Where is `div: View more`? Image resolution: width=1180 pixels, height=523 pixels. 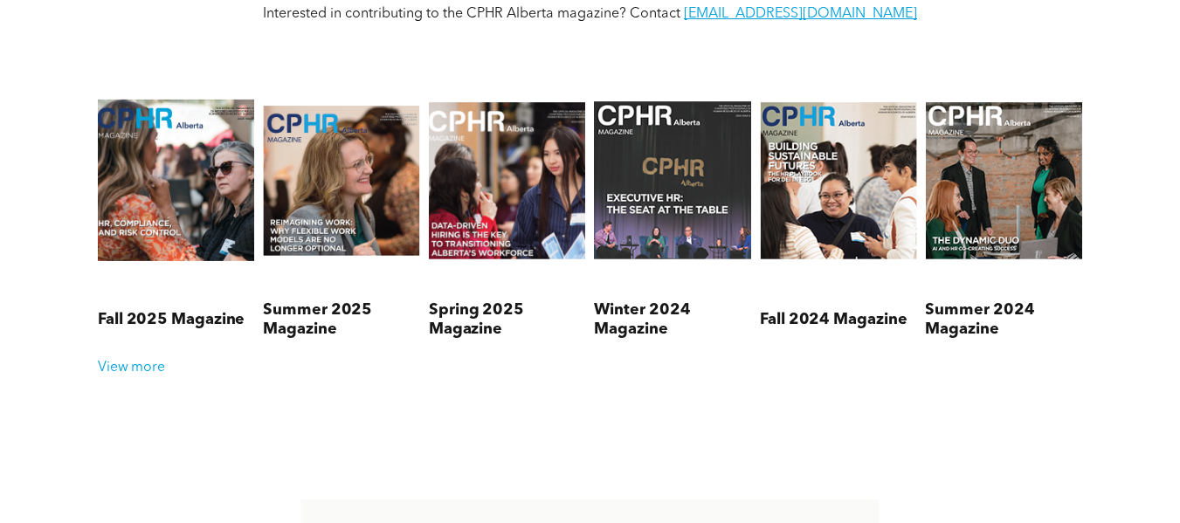
div: View more is located at coordinates (589, 368).